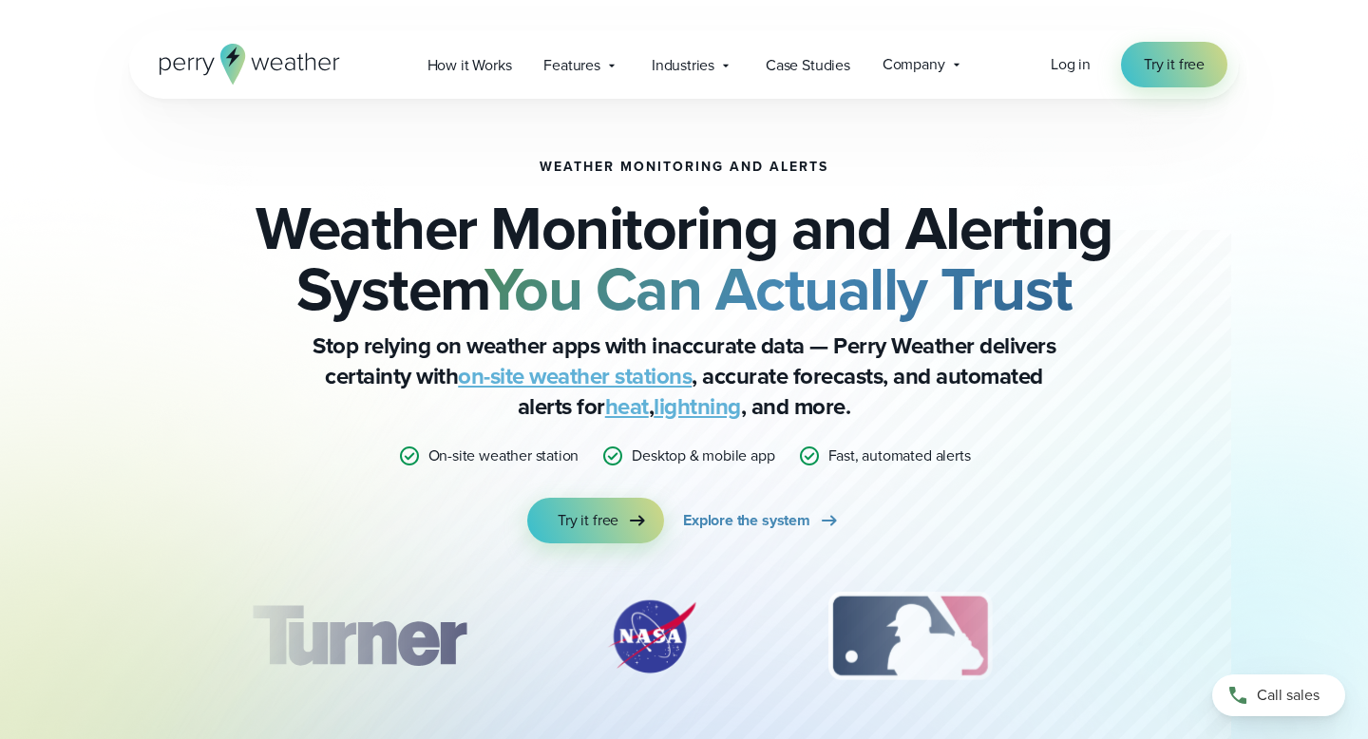 The width and height of the screenshot is (1368, 739). Describe the element at coordinates (1278, 695) in the screenshot. I see `a: Call sales` at that location.